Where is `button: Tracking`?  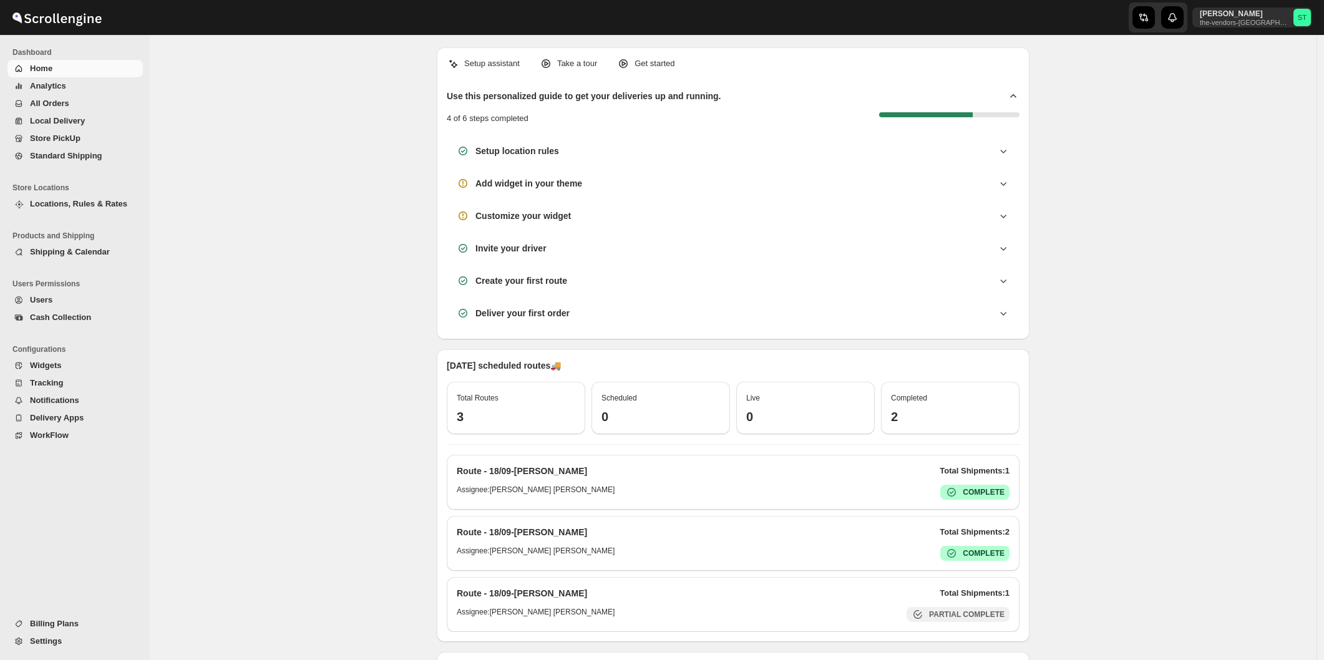
button: Tracking is located at coordinates (75, 383).